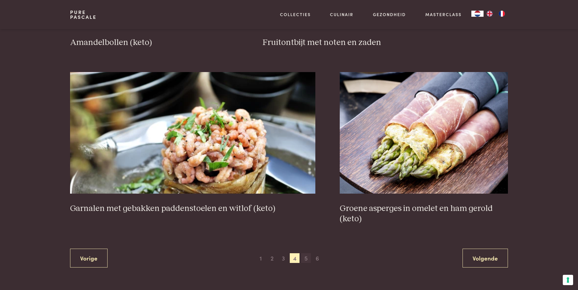 This screenshot has height=290, width=578. What do you see at coordinates (192, 209) in the screenshot?
I see `h3: Garnalen met gebakken paddenstoelen en witlof (keto)` at bounding box center [192, 209].